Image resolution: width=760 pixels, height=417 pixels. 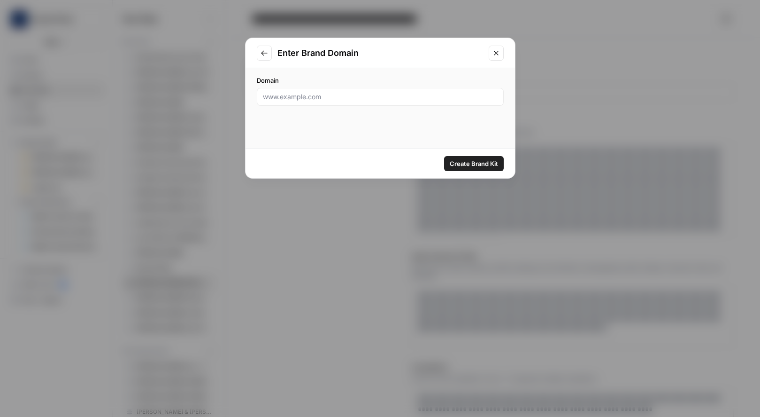 I want to click on button: Create Brand Kit, so click(x=474, y=163).